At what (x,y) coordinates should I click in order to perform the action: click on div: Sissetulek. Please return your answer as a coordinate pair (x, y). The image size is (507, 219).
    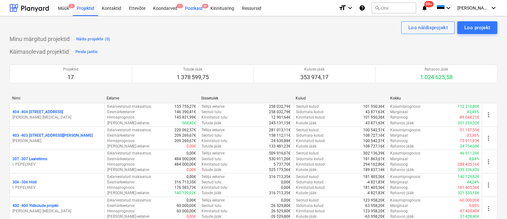
    Looking at the image, I should click on (246, 98).